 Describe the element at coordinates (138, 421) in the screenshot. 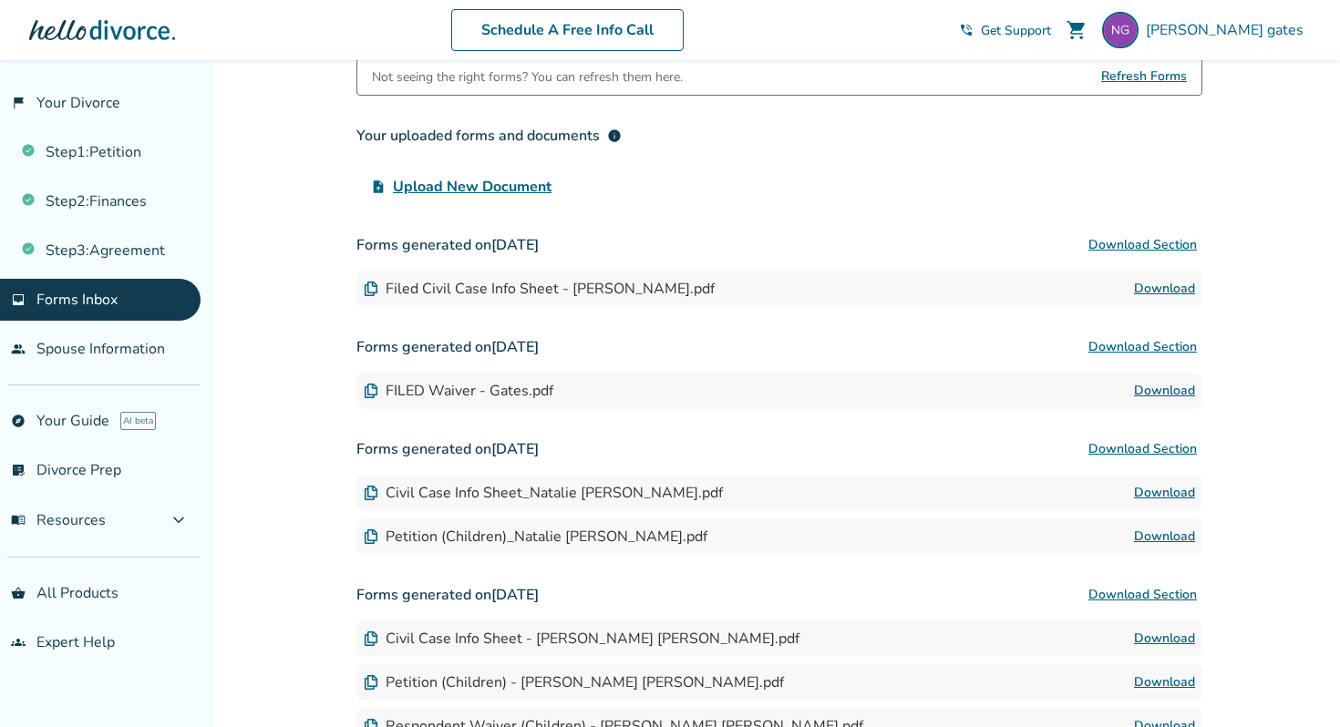

I see `span: AI beta` at that location.